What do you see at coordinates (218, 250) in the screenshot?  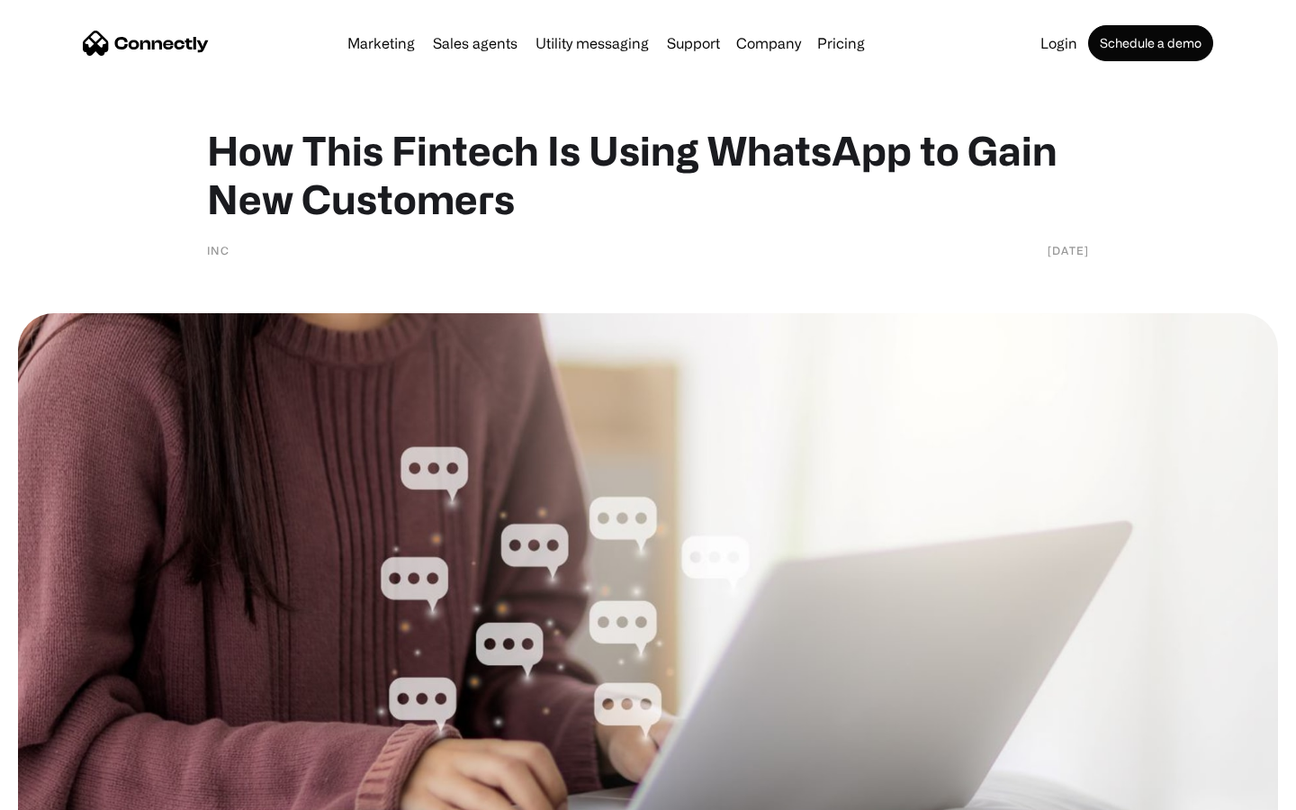 I see `div: INC` at bounding box center [218, 250].